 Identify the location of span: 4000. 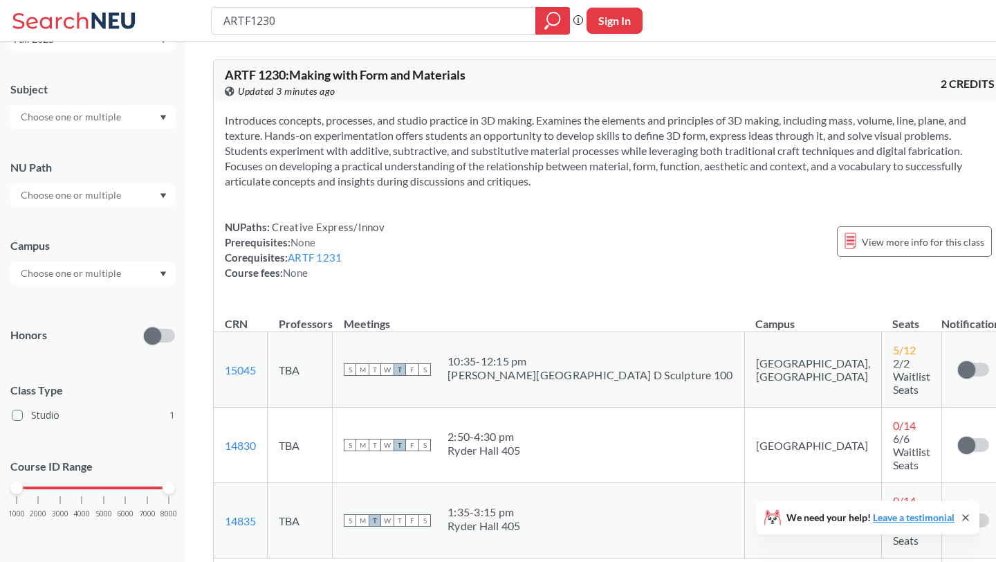
(82, 513).